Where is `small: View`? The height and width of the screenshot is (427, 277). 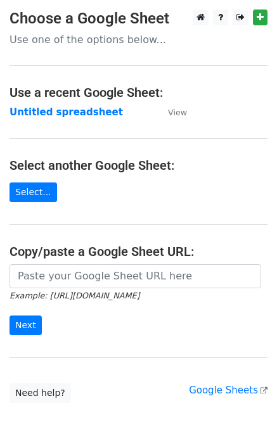
small: View is located at coordinates (178, 112).